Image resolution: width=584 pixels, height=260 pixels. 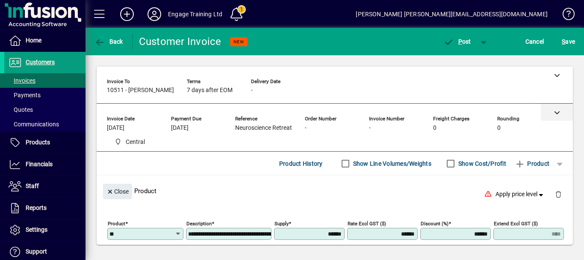 What do you see at coordinates (521, 194) in the screenshot?
I see `button: Apply price level` at bounding box center [521, 194].